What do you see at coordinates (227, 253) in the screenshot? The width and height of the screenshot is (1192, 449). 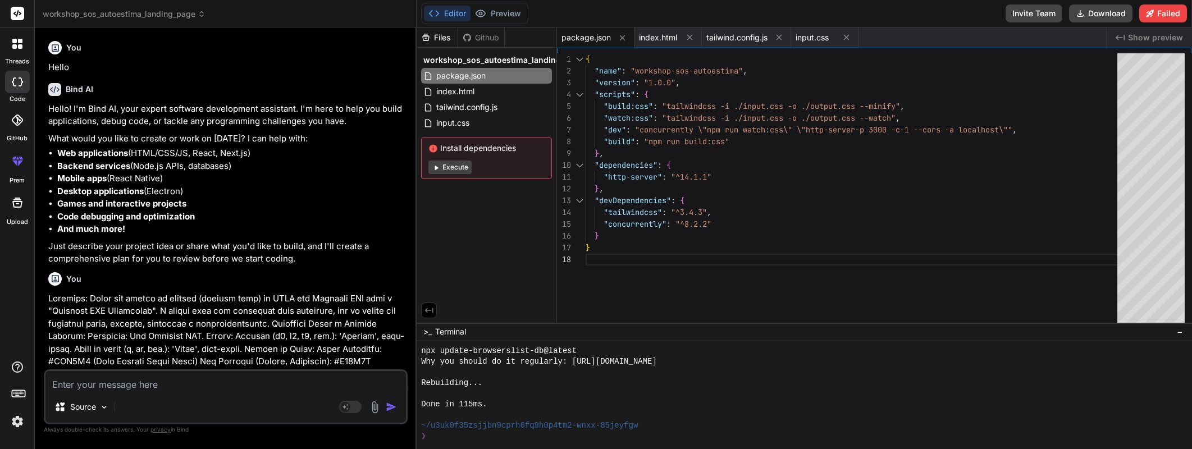 I see `p: Just describe your project idea or share what you'd like to build, and I'll create a comprehensiv...` at bounding box center [227, 253].